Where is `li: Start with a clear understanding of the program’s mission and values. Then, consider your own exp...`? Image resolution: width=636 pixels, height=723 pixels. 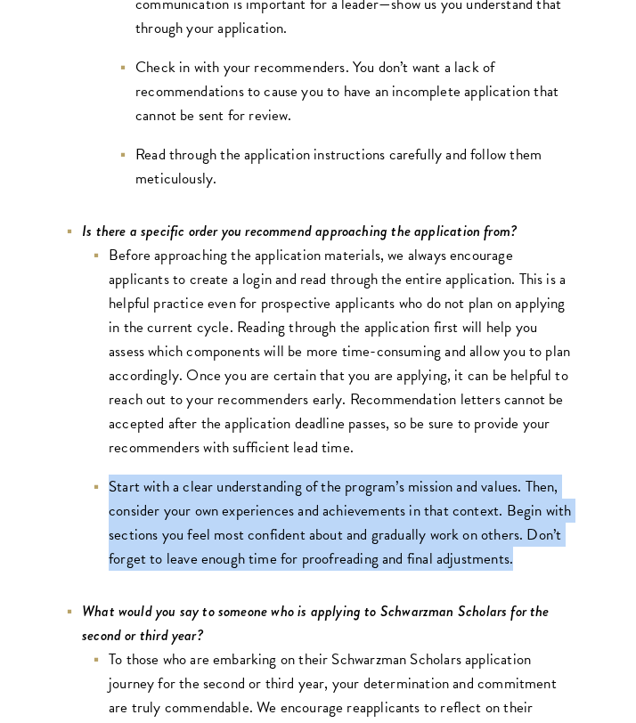
li: Start with a clear understanding of the program’s mission and values. Then, consider your own exp... is located at coordinates (331, 523).